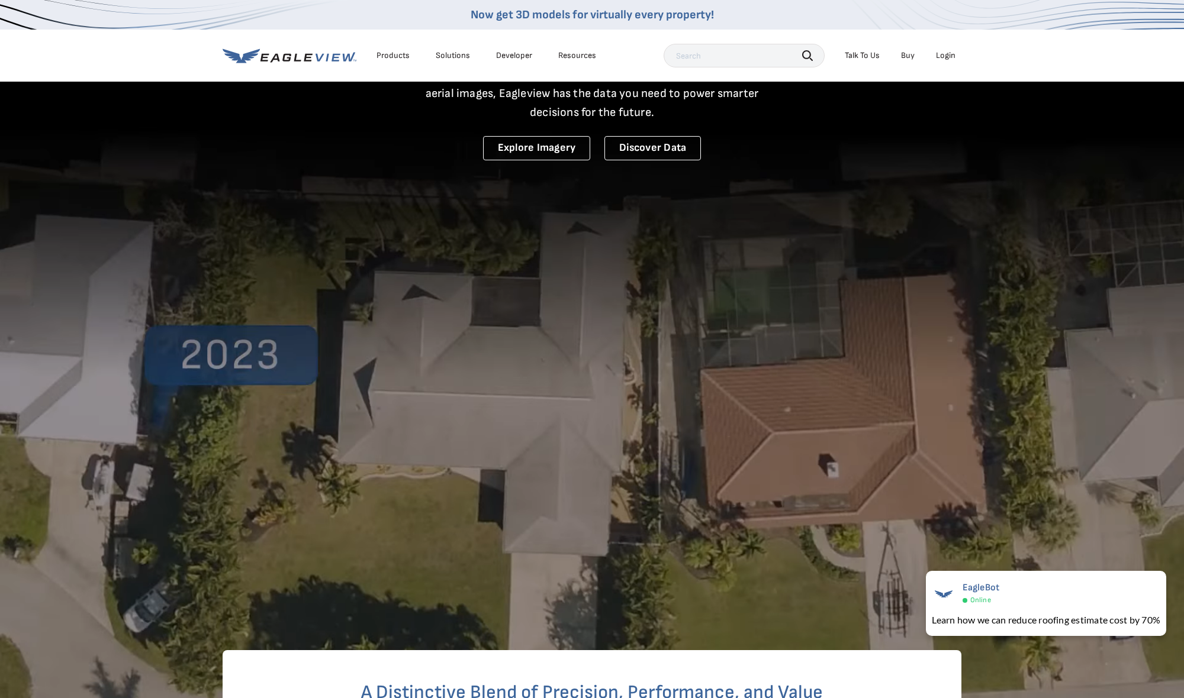 This screenshot has height=698, width=1184. I want to click on a: Explore Imagery, so click(537, 148).